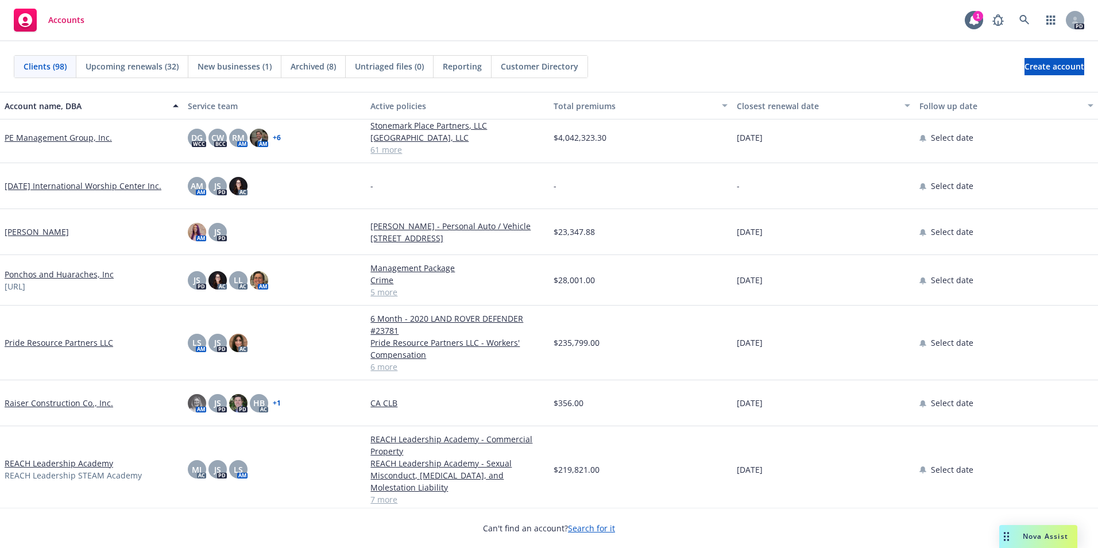 Image resolution: width=1098 pixels, height=548 pixels. Describe the element at coordinates (59, 403) in the screenshot. I see `a: Raiser Construction Co., Inc.` at that location.